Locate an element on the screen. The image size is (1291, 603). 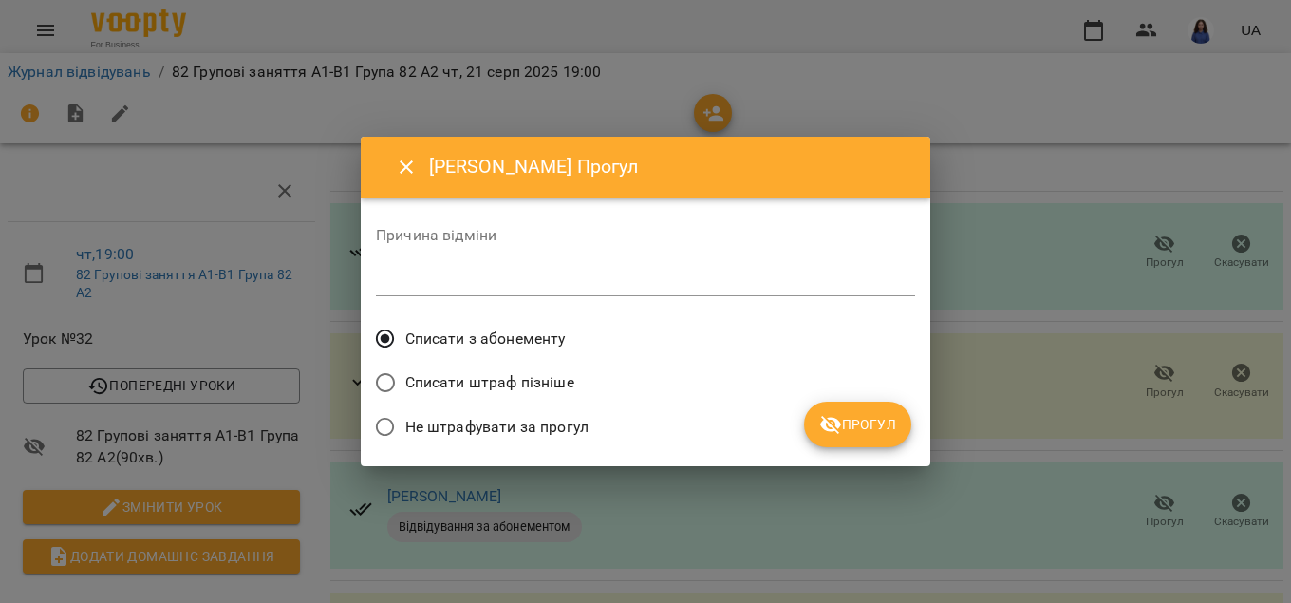
span: Списати штраф пізніше is located at coordinates (490, 382).